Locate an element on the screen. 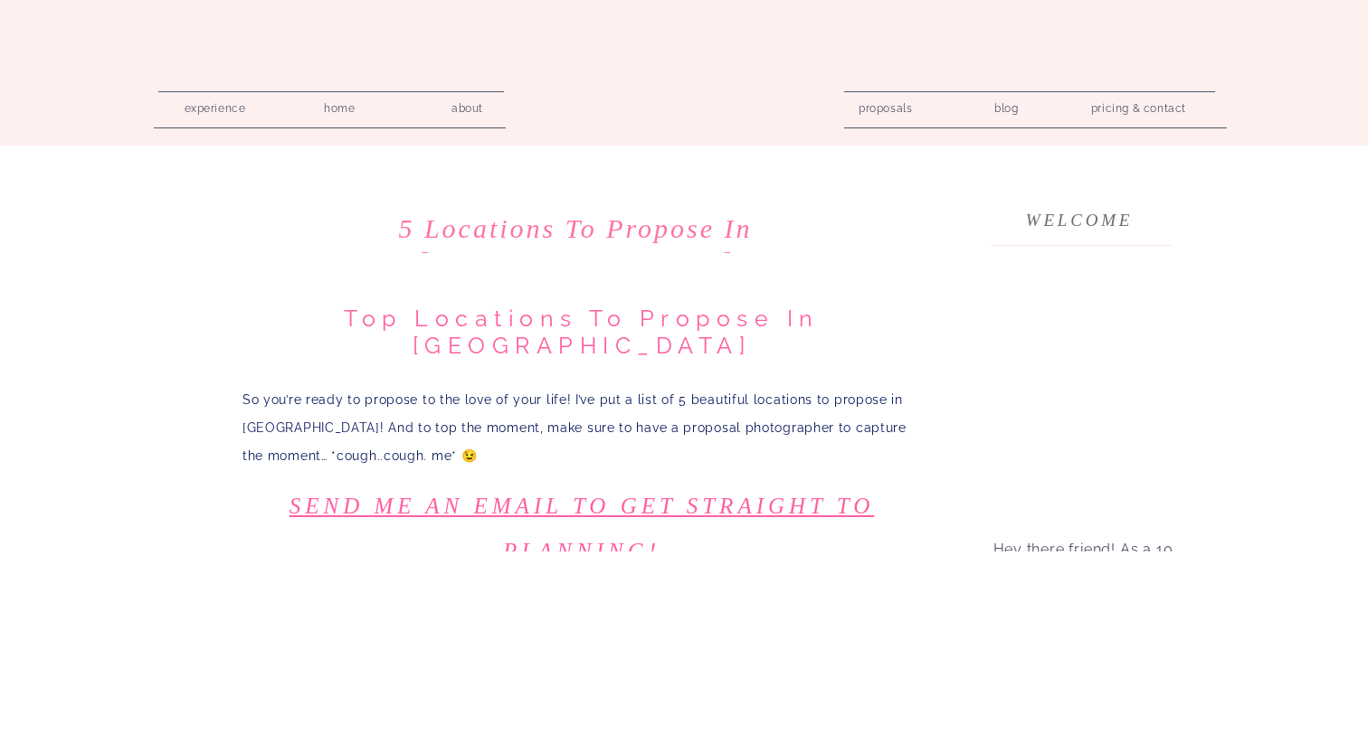  p: So you’re ready to propose to the love of your life! I’ve put a list of 5 beautiful locations to ... is located at coordinates (582, 428).